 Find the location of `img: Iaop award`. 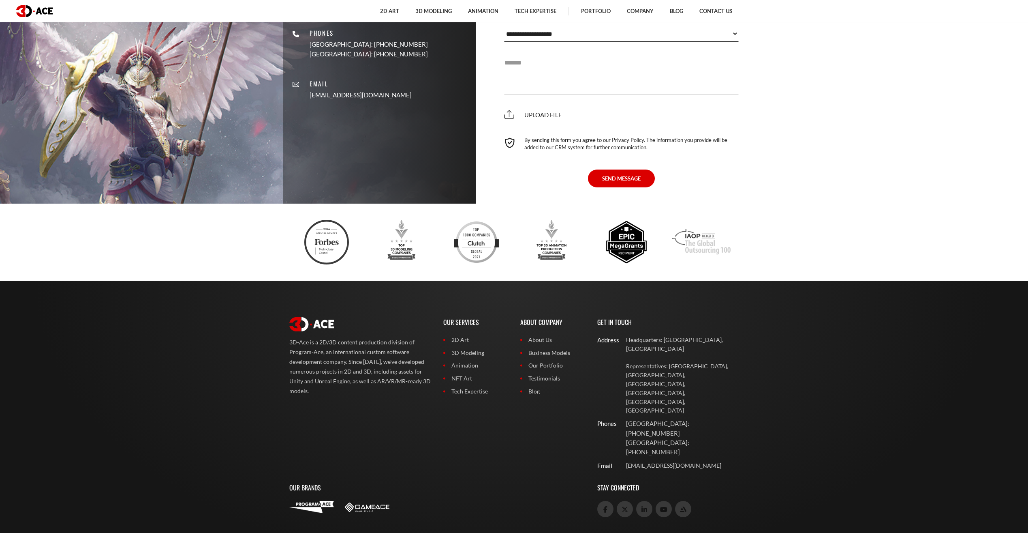

img: Iaop award is located at coordinates (702, 242).